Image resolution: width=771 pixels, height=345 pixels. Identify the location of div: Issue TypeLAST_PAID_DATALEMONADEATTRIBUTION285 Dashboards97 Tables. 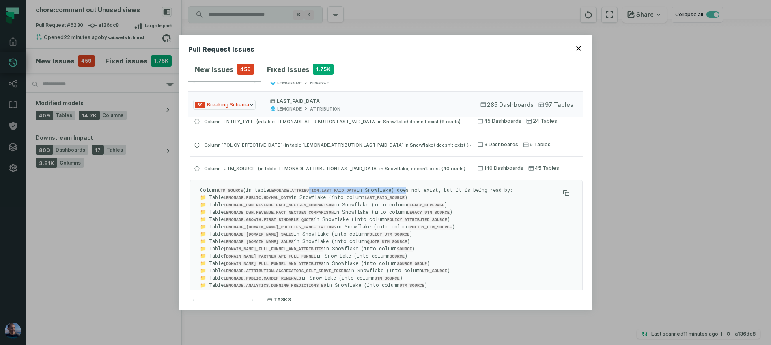
(386, 203).